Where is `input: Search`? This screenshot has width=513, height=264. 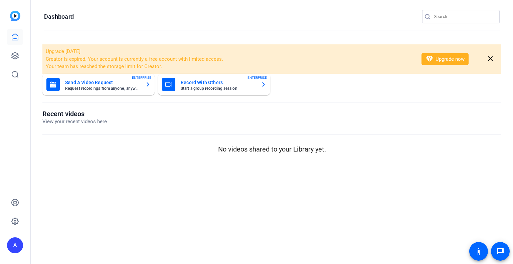
input: Search is located at coordinates (465, 17).